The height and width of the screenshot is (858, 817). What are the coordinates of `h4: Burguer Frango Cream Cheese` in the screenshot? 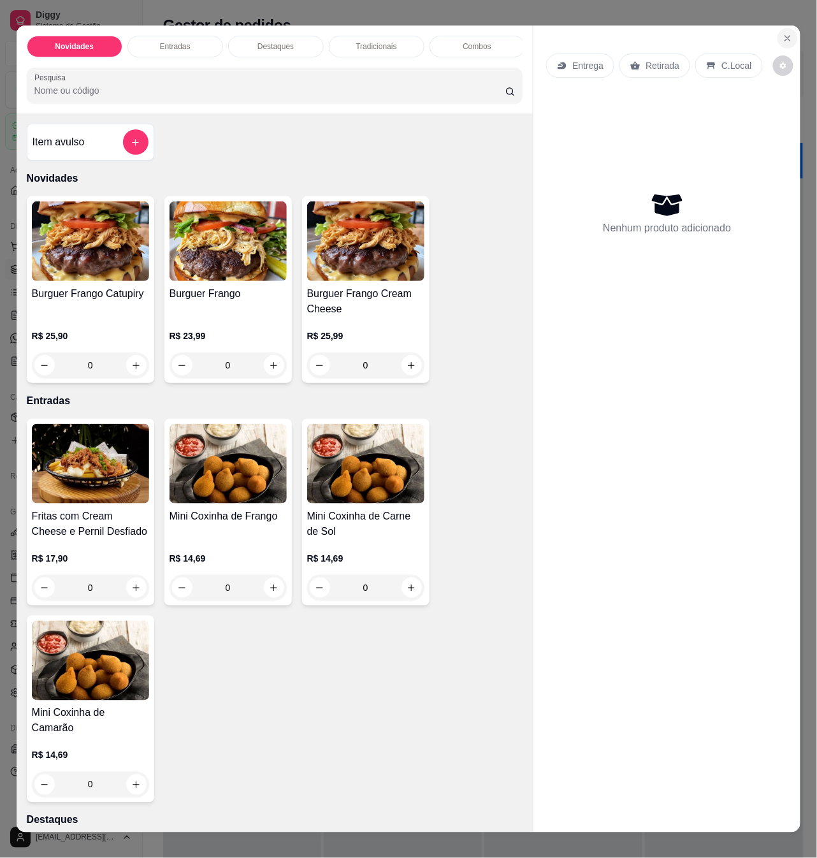 It's located at (366, 301).